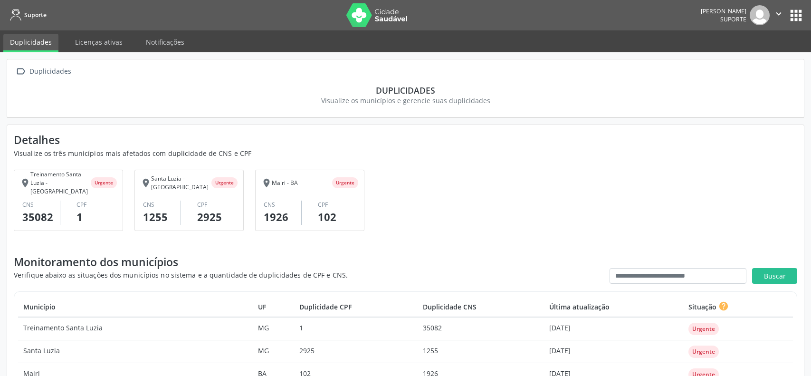 The image size is (811, 376). I want to click on span: Situação, so click(702, 306).